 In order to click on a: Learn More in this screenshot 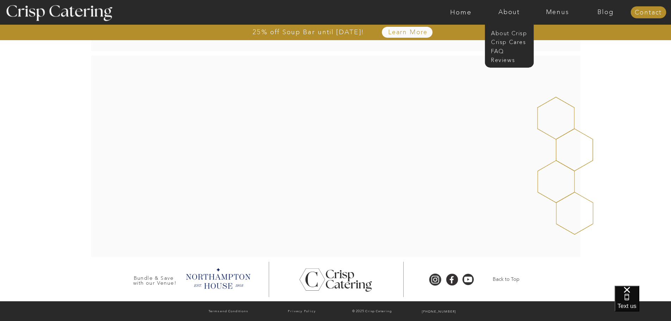, I will do `click(408, 32)`.